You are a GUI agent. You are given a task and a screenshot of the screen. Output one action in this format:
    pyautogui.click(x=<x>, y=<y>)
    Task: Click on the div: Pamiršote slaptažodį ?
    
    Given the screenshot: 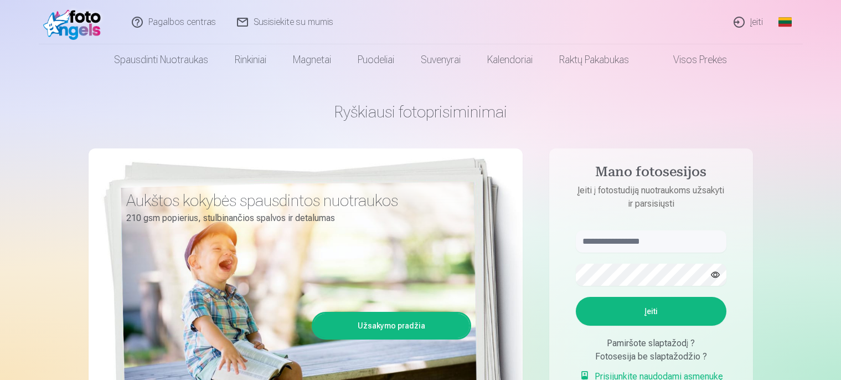 What is the action you would take?
    pyautogui.click(x=651, y=343)
    